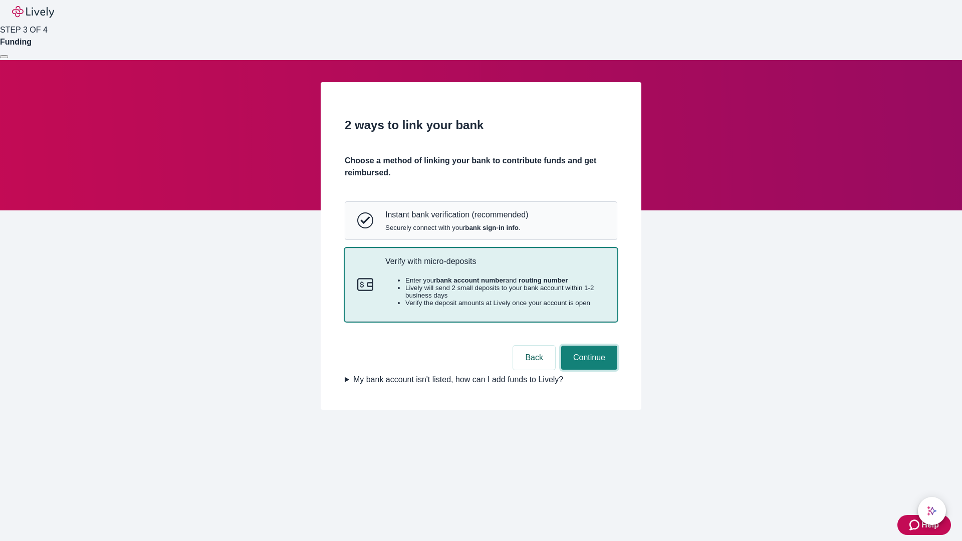  I want to click on button: Back, so click(534, 358).